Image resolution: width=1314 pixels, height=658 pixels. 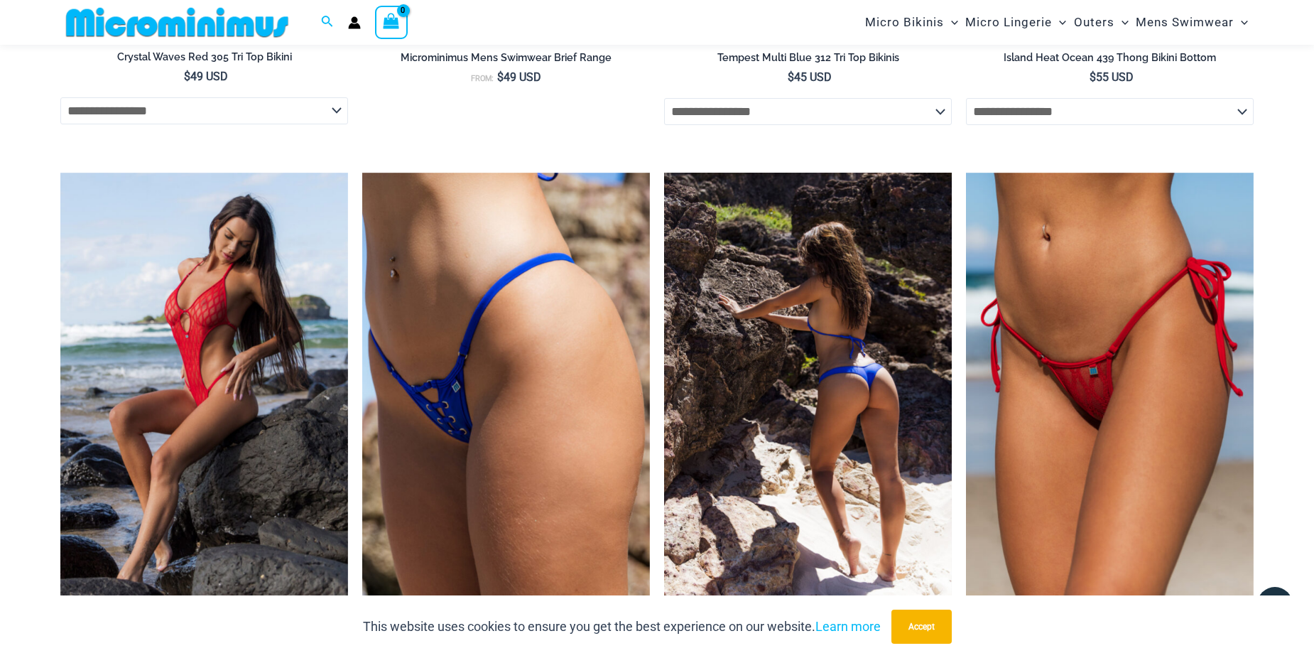 I want to click on a: Micro LingerieMenu ToggleMenu Toggle, so click(x=1016, y=22).